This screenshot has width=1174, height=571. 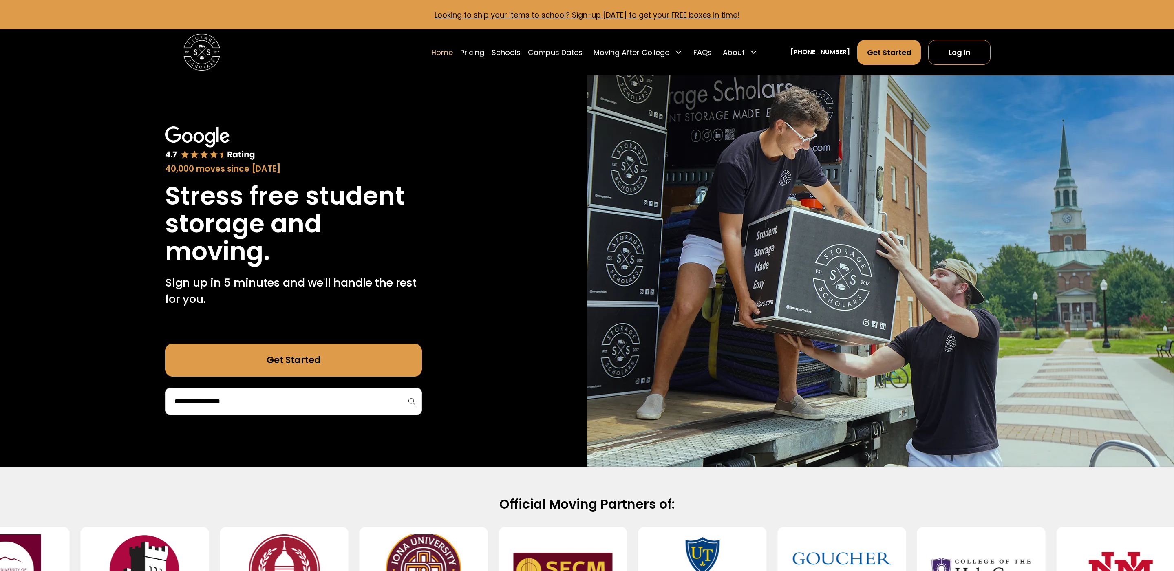 I want to click on a: FAQs, so click(x=702, y=52).